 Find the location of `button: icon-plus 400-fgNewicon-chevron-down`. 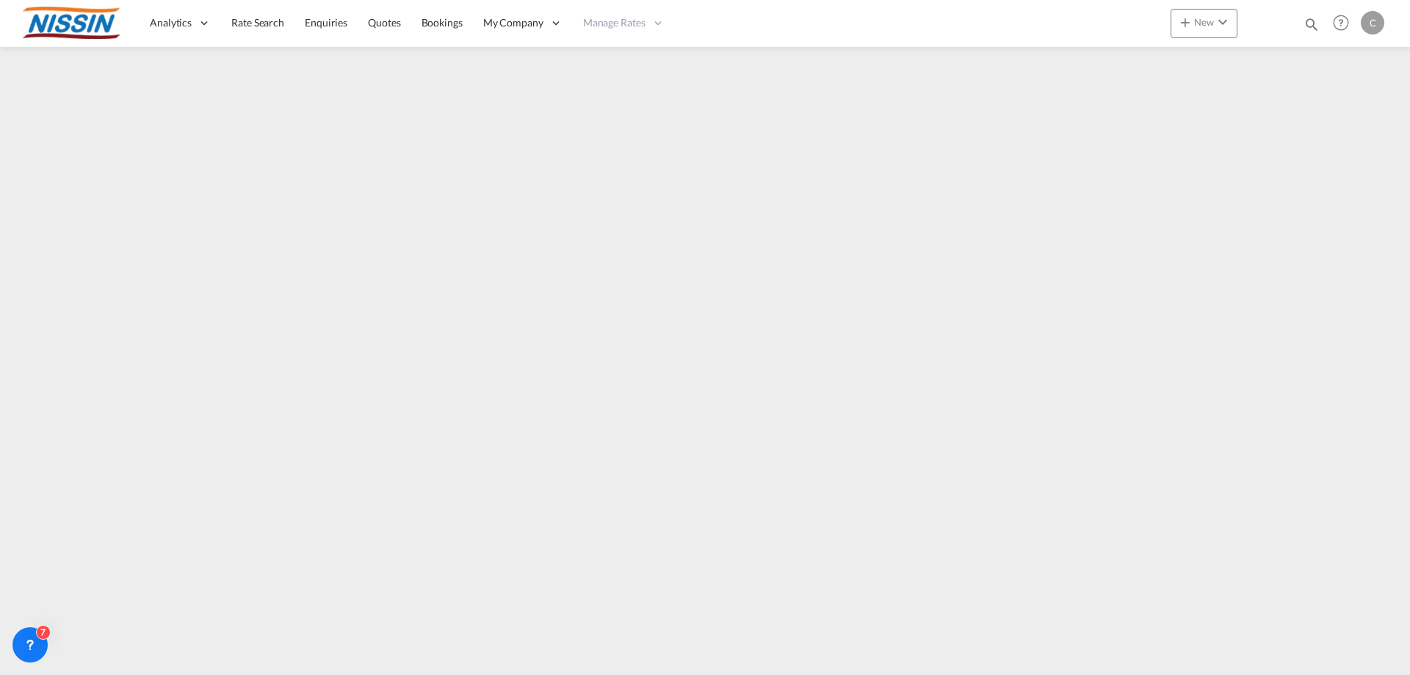

button: icon-plus 400-fgNewicon-chevron-down is located at coordinates (1203, 23).